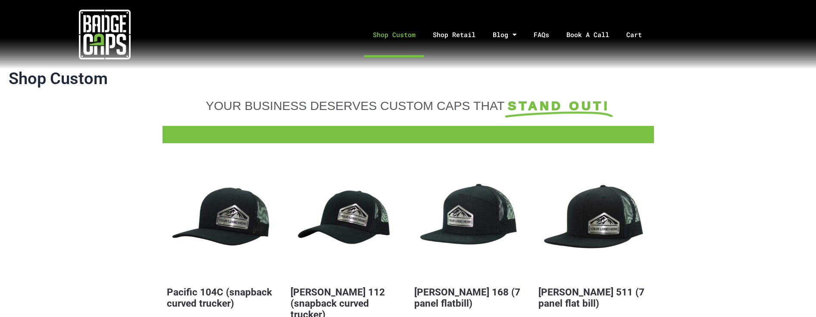 The width and height of the screenshot is (816, 317). What do you see at coordinates (408, 106) in the screenshot?
I see `a: YOUR BUSINESS DESERVES CUSTOM CAPS THAT STAND OUT!` at bounding box center [408, 106].